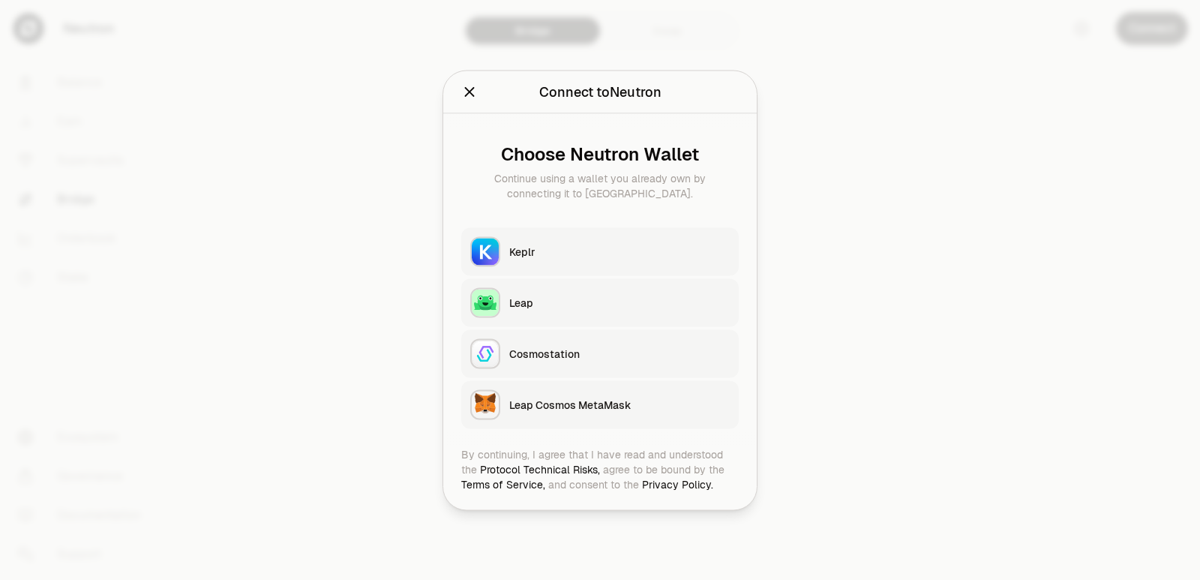 The height and width of the screenshot is (580, 1200). What do you see at coordinates (677, 484) in the screenshot?
I see `a: Privacy Policy.` at bounding box center [677, 484].